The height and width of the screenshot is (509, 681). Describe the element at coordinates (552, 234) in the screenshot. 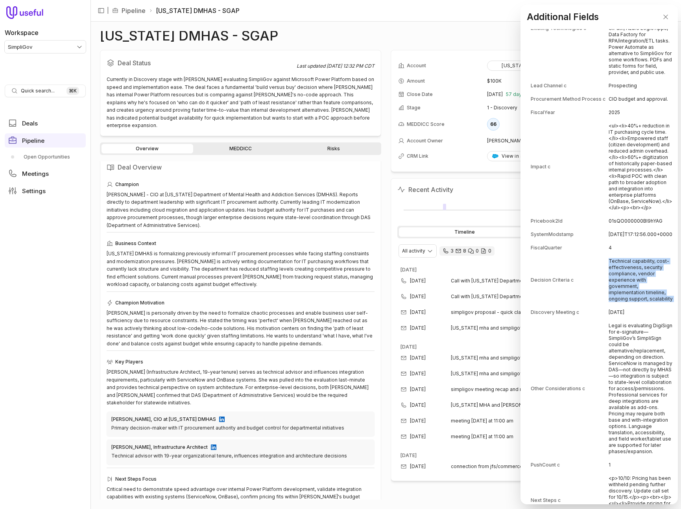

I see `span: SystemModstamp` at that location.